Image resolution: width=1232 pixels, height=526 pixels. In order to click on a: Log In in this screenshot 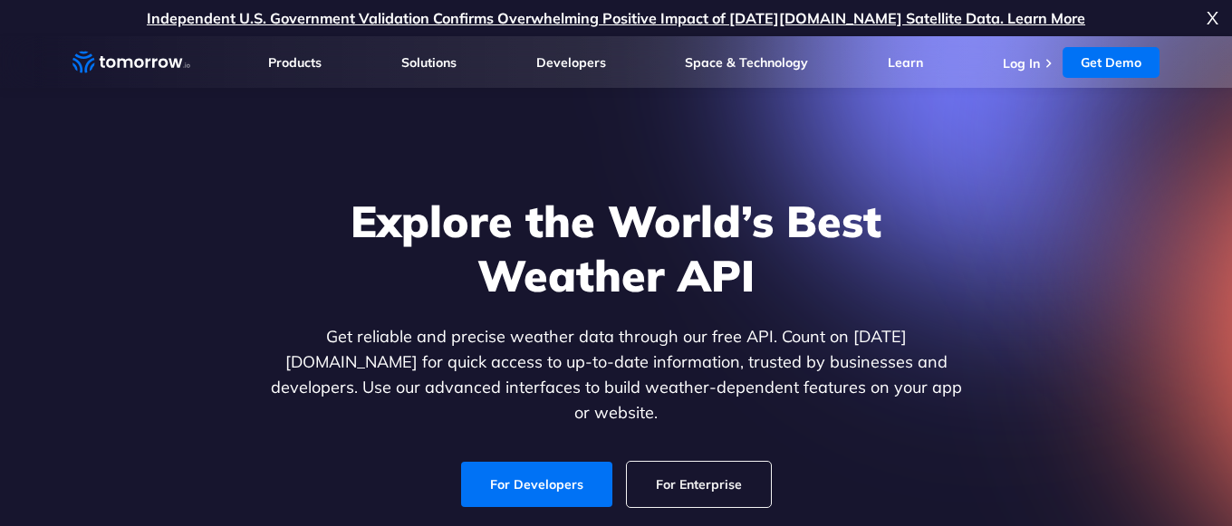, I will do `click(1021, 63)`.